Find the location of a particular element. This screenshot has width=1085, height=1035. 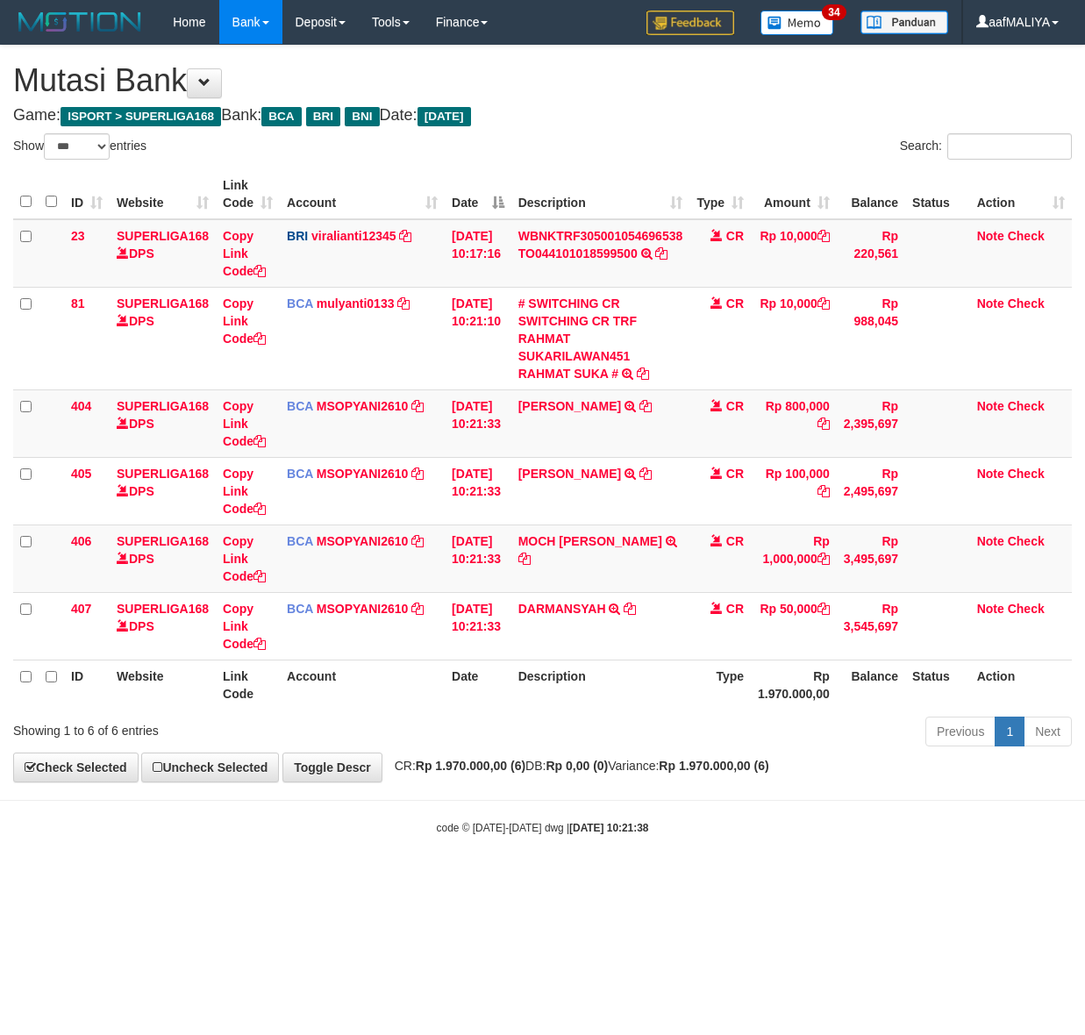

td: Rp 220,561 is located at coordinates (871, 254).